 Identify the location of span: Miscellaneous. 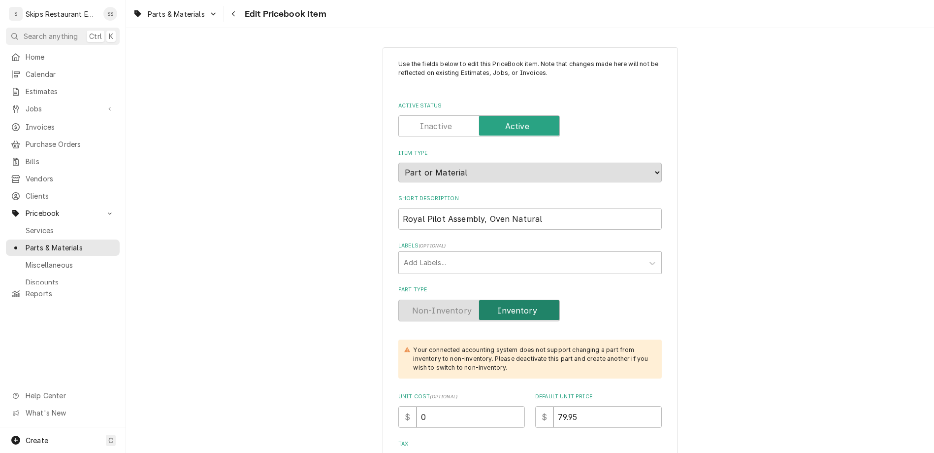
(70, 264).